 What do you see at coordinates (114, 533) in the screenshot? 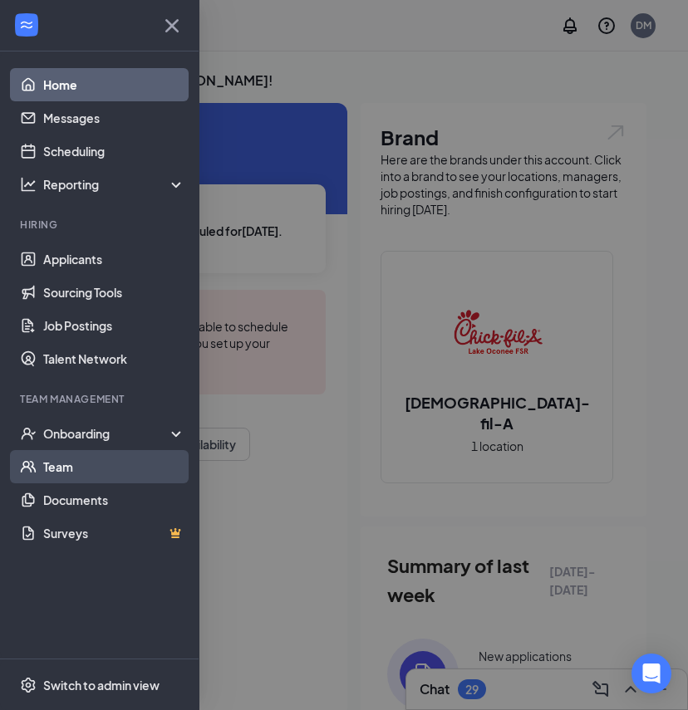
I see `a: SurveysCrown` at bounding box center [114, 533].